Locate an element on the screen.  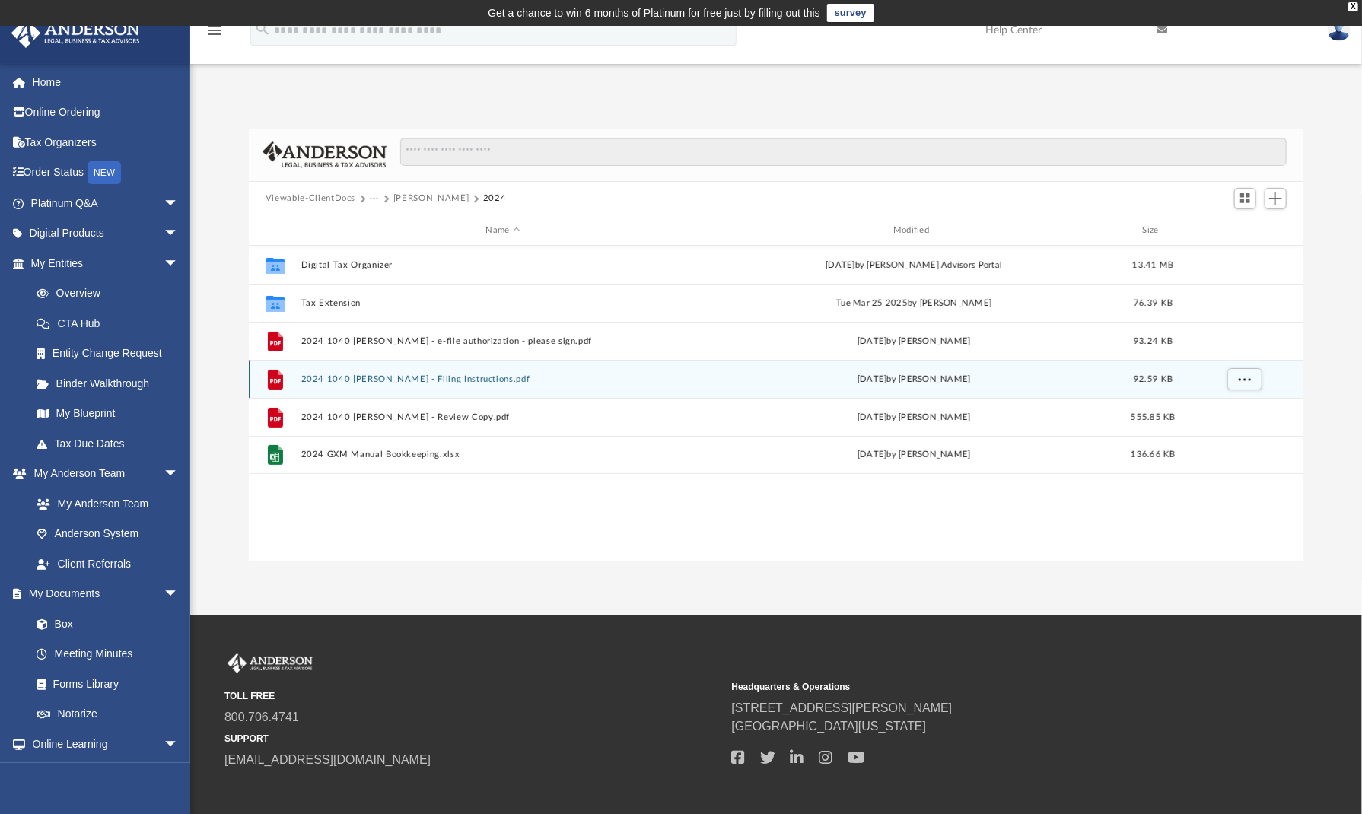
span: 13.41 MB is located at coordinates (1152, 265).